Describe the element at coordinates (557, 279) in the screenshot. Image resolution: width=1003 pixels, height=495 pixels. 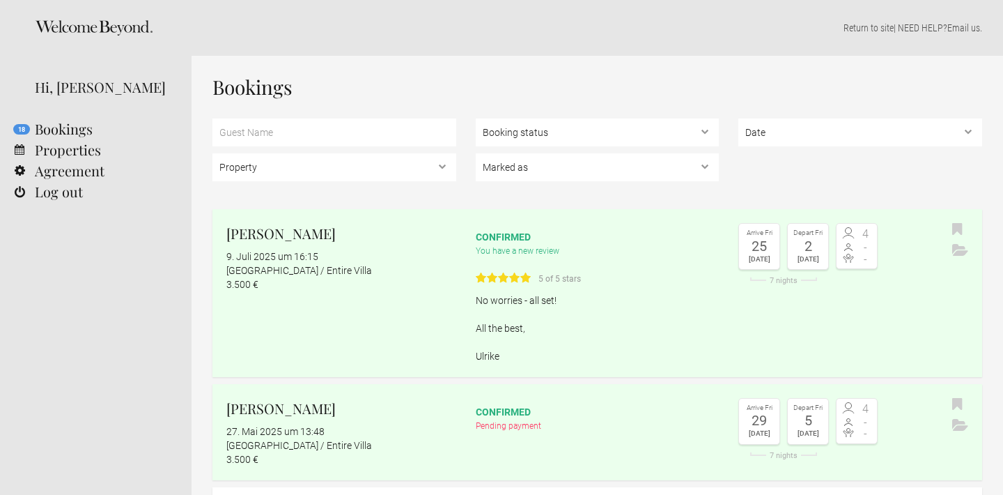
I see `span: 5 of 5 stars` at that location.